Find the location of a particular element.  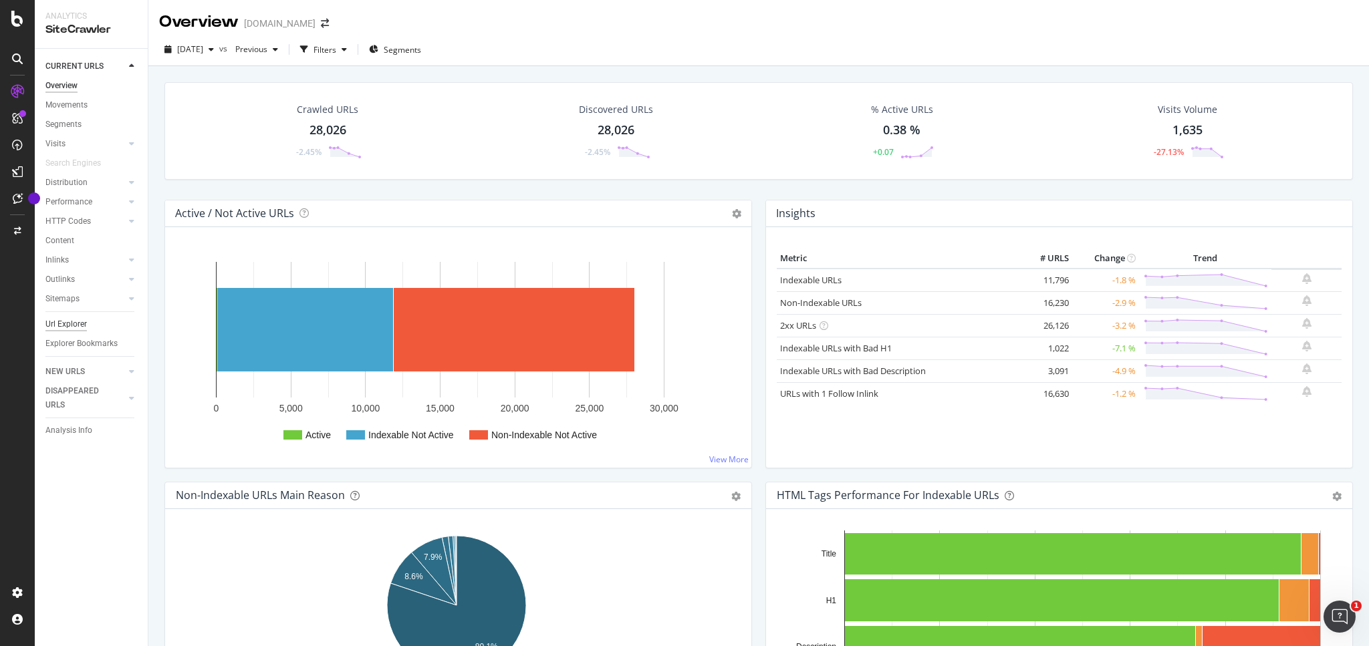

h4: Insights is located at coordinates (795, 213).